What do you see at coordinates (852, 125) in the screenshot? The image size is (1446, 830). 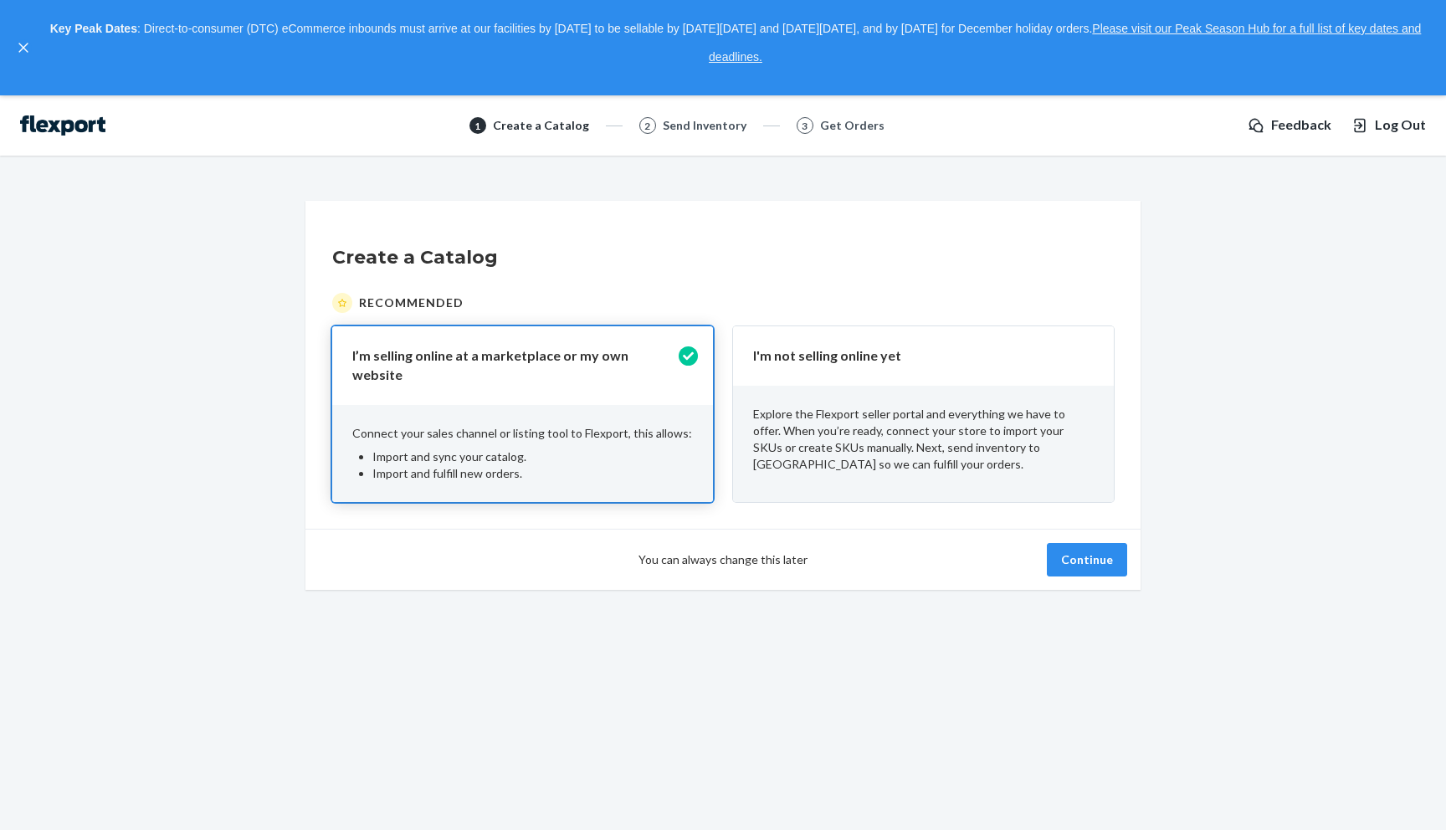 I see `div: Get Orders` at bounding box center [852, 125].